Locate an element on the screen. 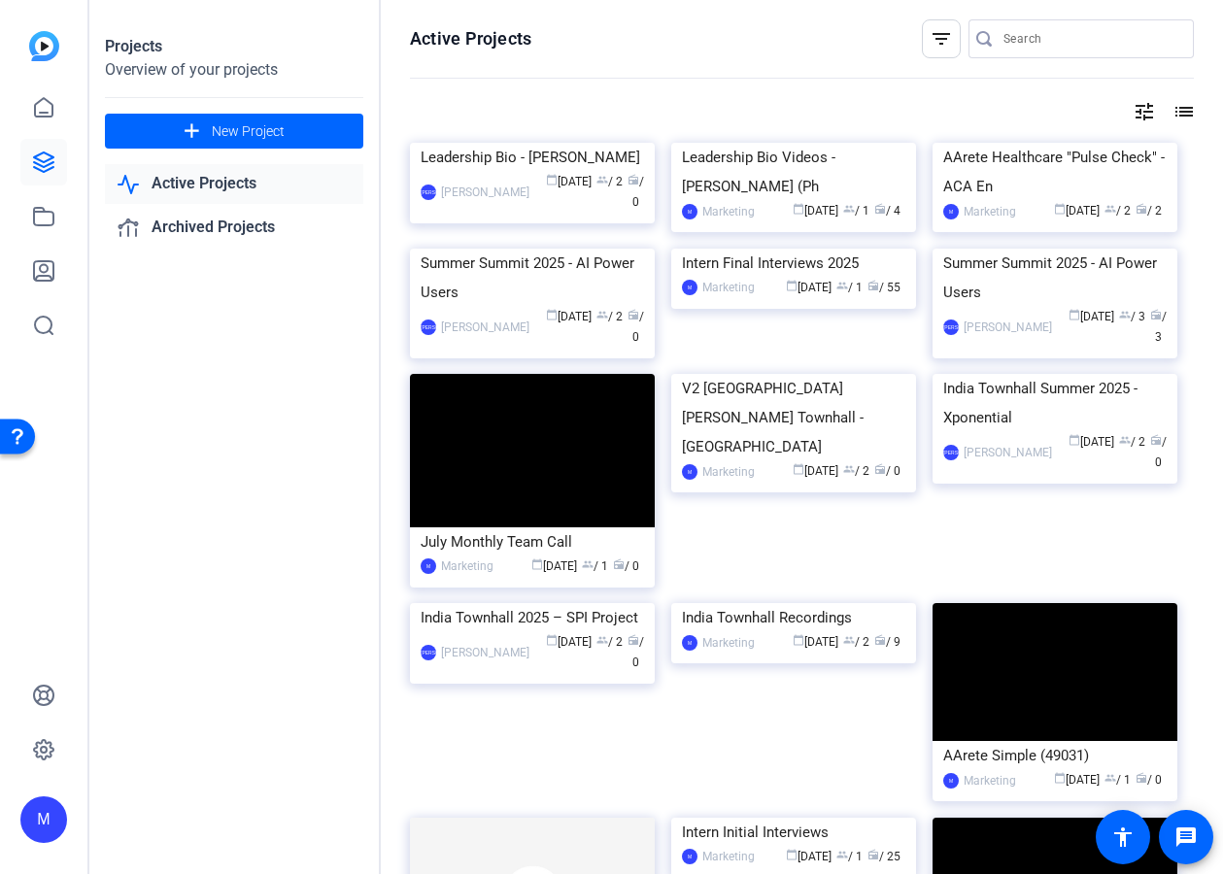 The image size is (1223, 874). span: / 25 is located at coordinates (884, 857).